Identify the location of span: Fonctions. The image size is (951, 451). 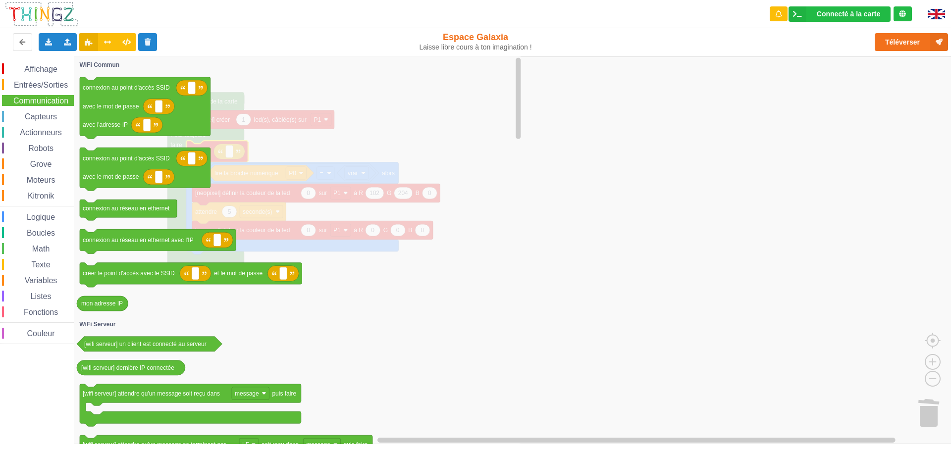
(41, 312).